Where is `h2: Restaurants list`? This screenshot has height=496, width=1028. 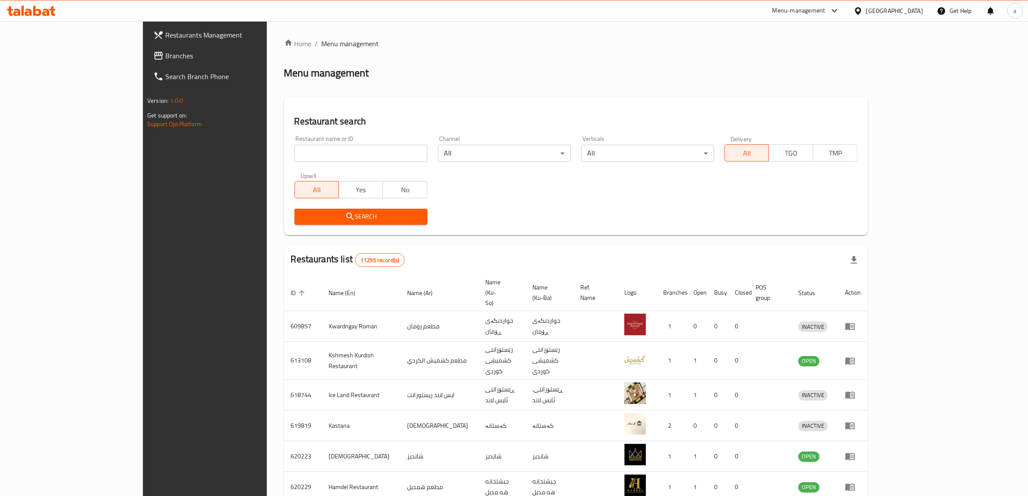
h2: Restaurants list is located at coordinates (348, 260).